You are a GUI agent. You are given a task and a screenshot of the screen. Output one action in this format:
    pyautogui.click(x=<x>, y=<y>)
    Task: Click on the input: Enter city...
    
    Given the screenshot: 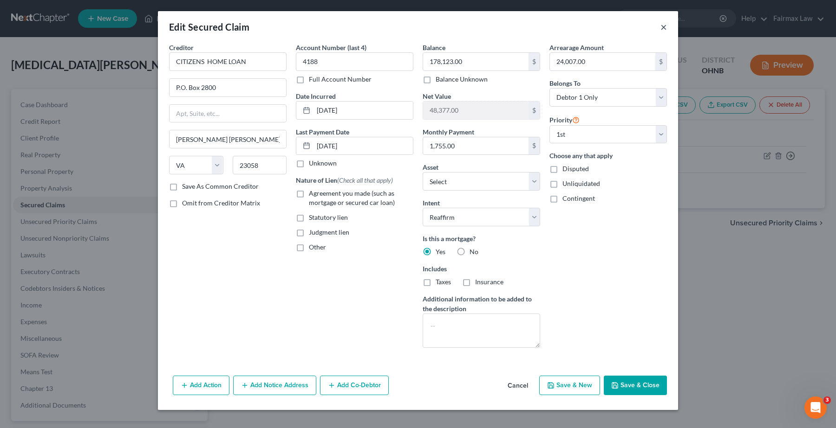 What is the action you would take?
    pyautogui.click(x=227, y=139)
    